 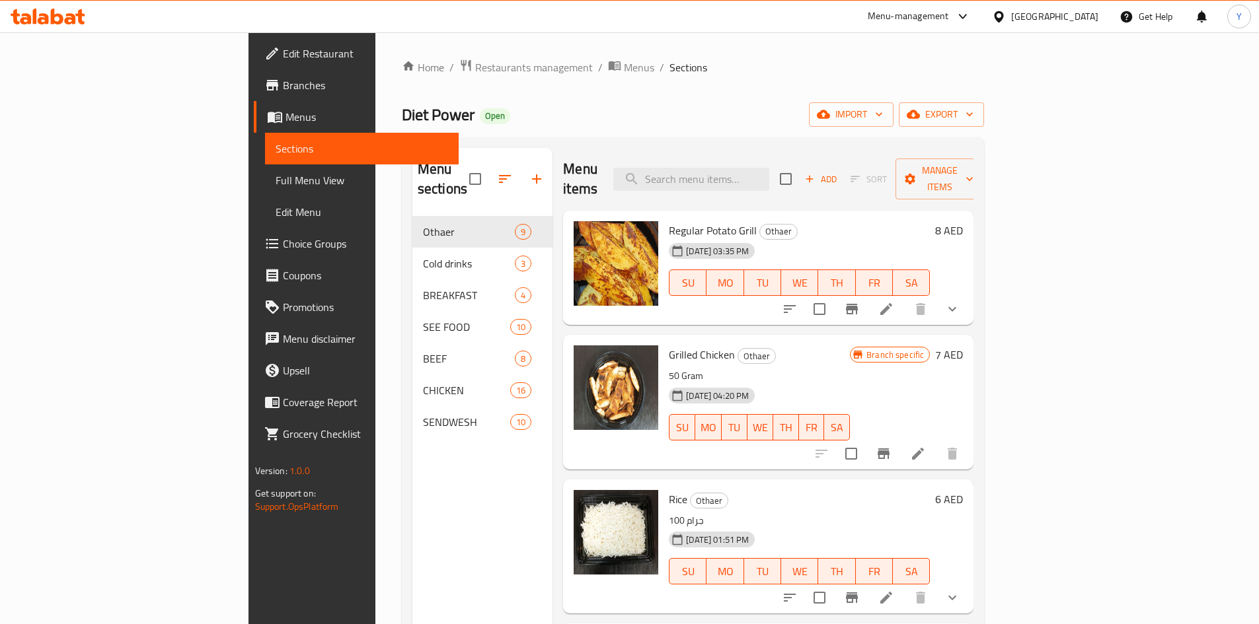 What do you see at coordinates (361, 180) in the screenshot?
I see `a: Full Menu View` at bounding box center [361, 180].